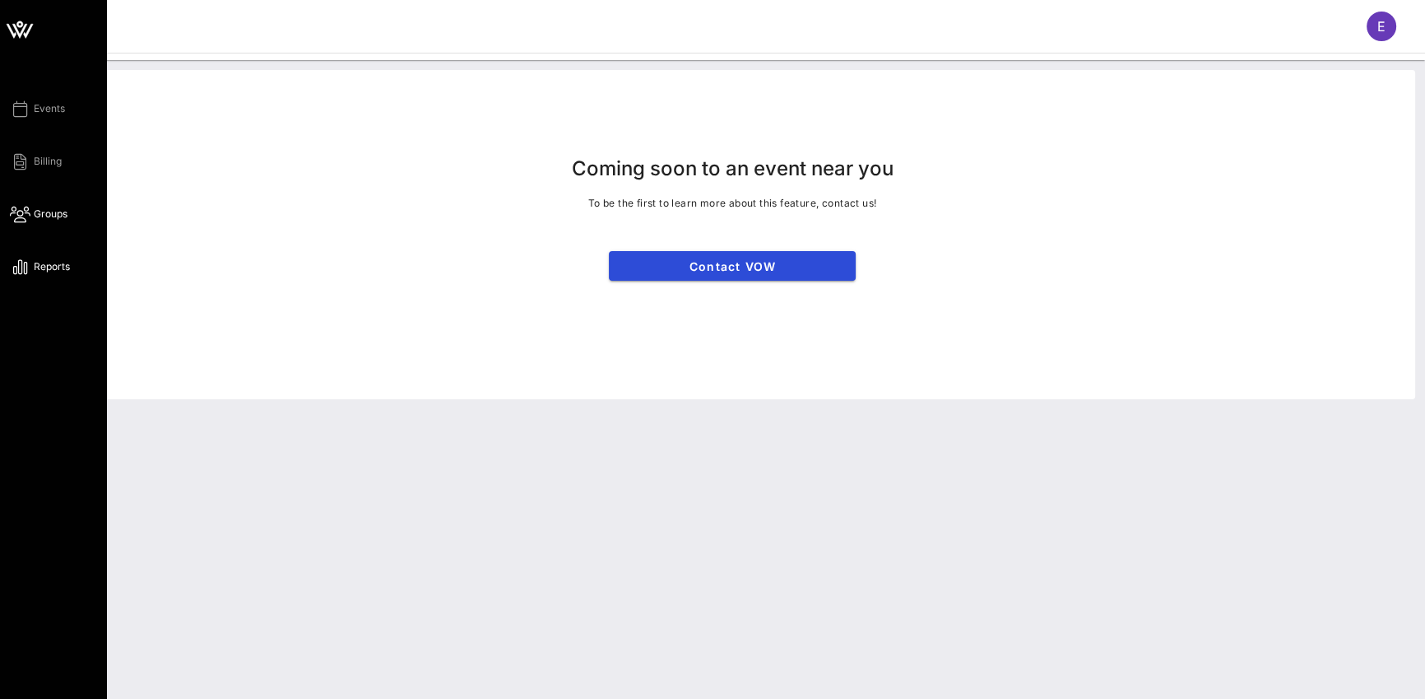 This screenshot has width=1425, height=699. Describe the element at coordinates (1382, 26) in the screenshot. I see `div: E` at that location.